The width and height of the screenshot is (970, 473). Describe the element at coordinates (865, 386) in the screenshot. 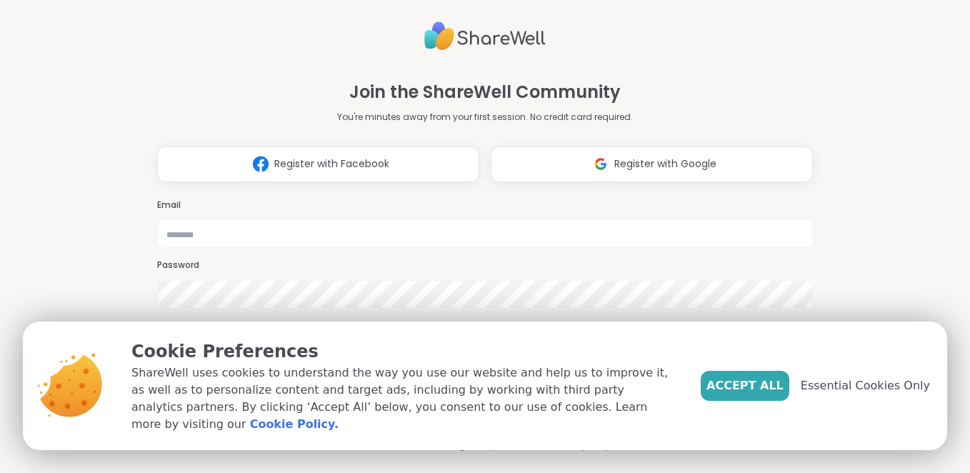

I see `span: Essential Cookies Only` at that location.